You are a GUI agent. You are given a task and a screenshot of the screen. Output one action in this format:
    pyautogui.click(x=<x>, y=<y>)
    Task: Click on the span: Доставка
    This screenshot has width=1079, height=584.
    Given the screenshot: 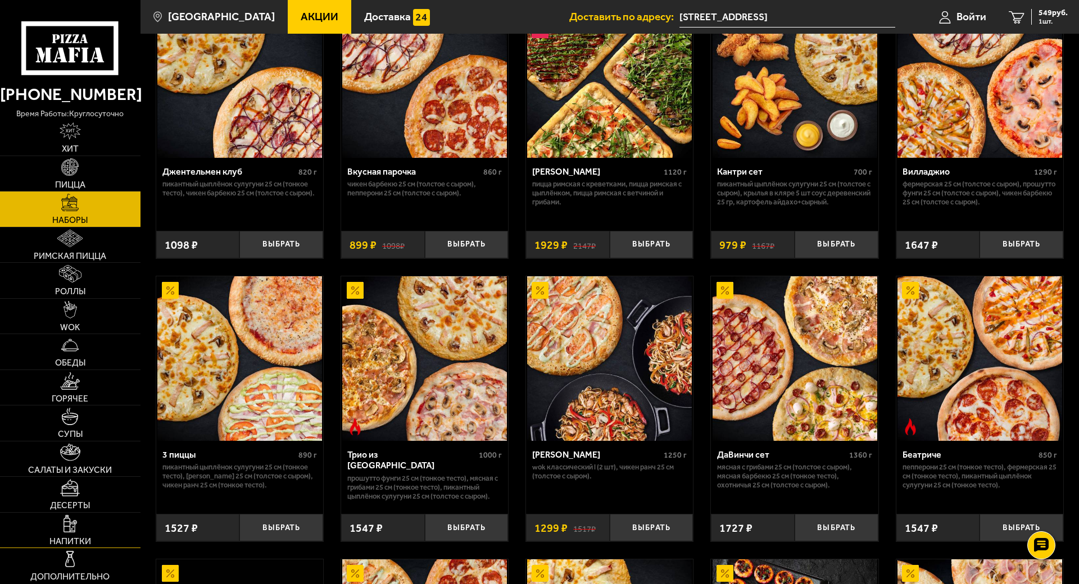 What is the action you would take?
    pyautogui.click(x=387, y=16)
    